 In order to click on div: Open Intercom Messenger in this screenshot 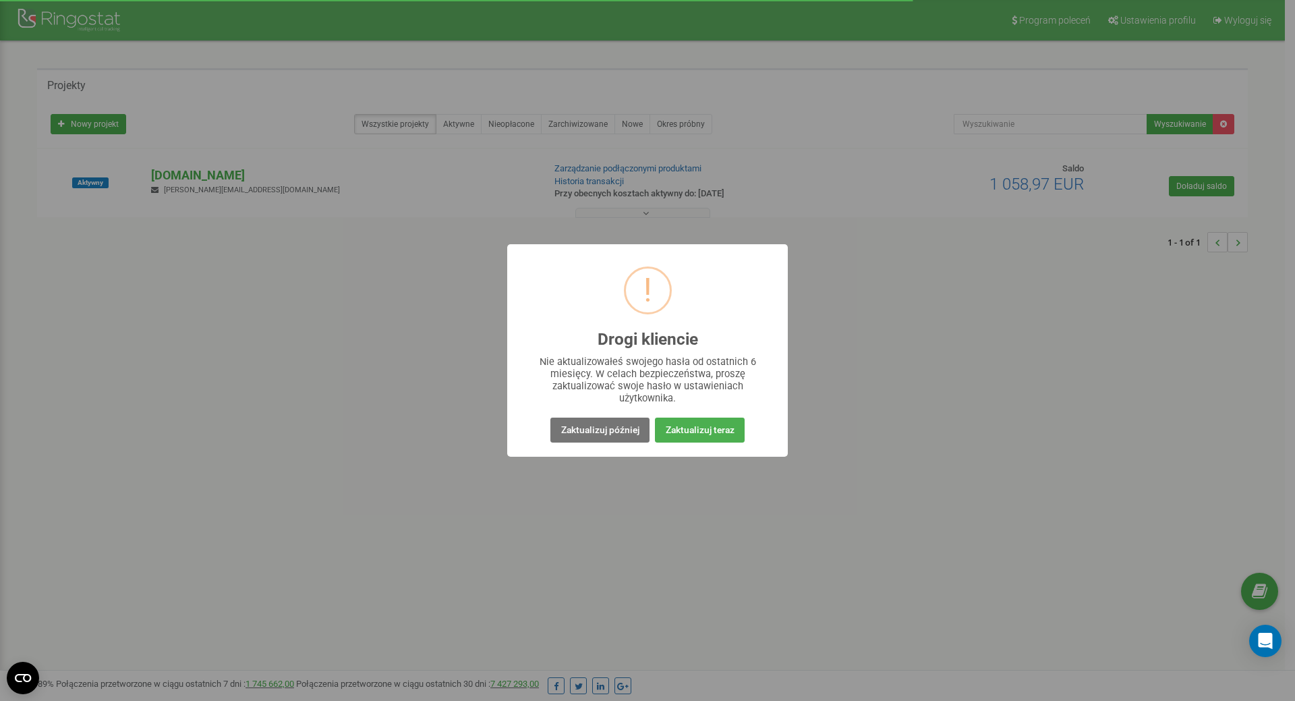, I will do `click(1265, 641)`.